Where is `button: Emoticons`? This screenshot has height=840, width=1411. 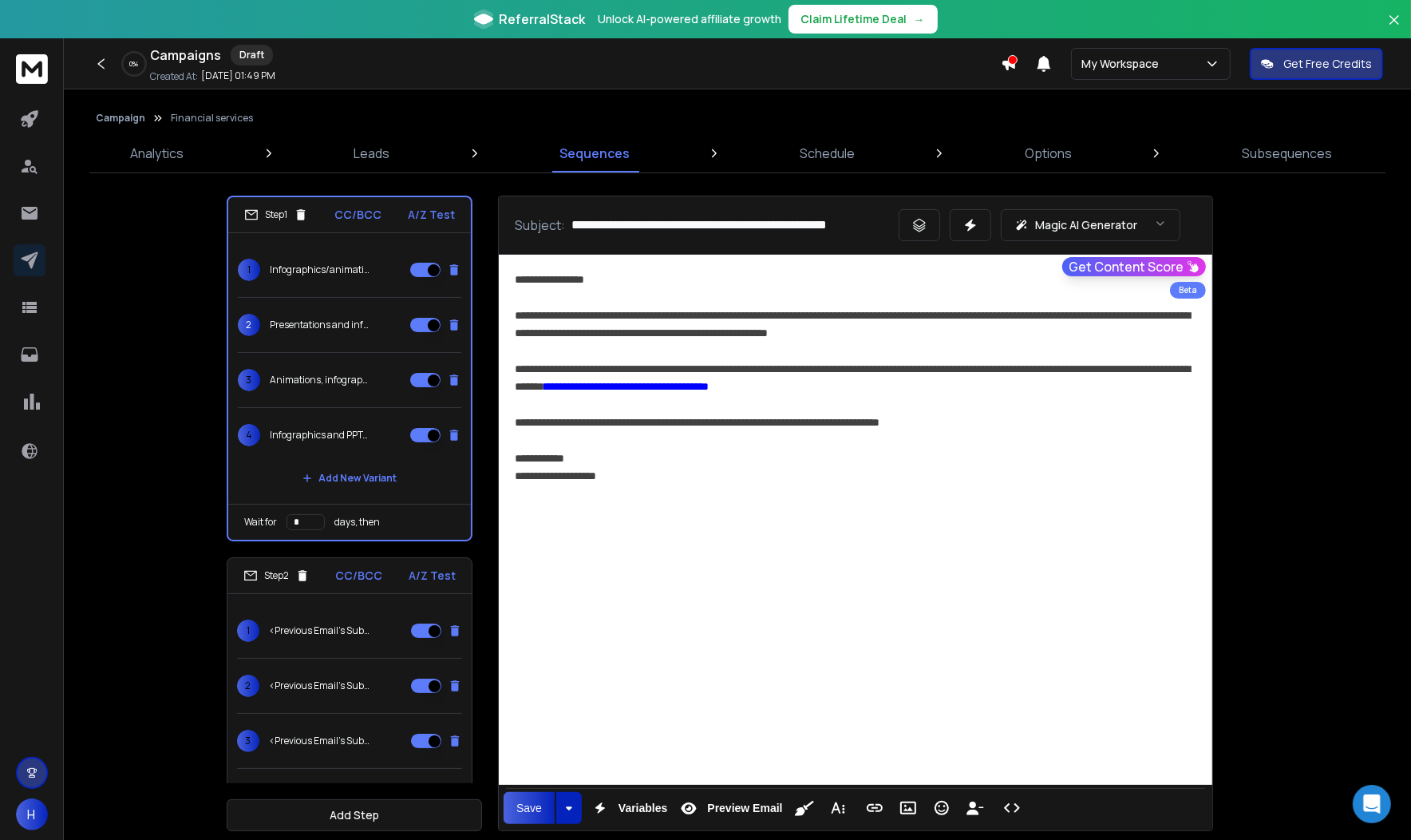
button: Emoticons is located at coordinates (942, 808).